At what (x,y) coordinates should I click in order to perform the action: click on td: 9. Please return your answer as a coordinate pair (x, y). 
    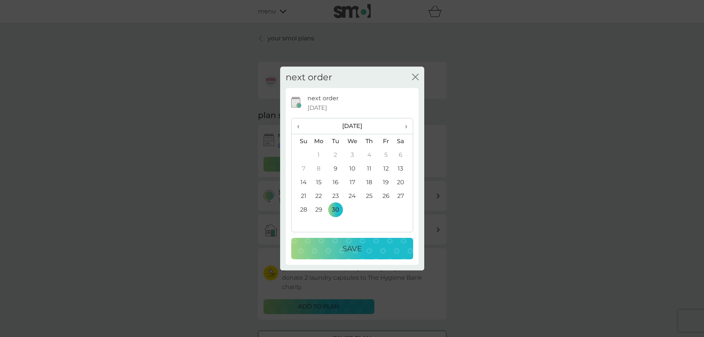
    Looking at the image, I should click on (335, 168).